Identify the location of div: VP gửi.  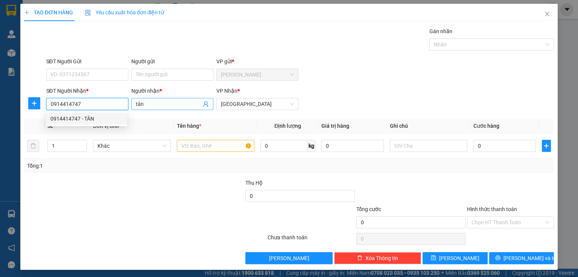
(258, 61).